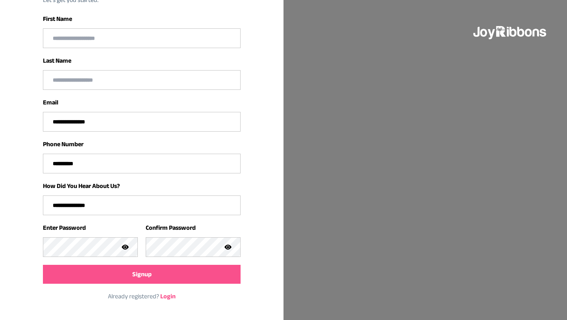 Image resolution: width=567 pixels, height=320 pixels. Describe the element at coordinates (170, 227) in the screenshot. I see `label: Confirm Password` at that location.